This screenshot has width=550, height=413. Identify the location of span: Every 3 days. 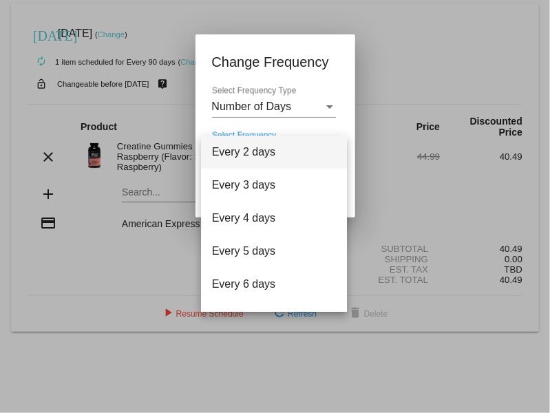
(274, 185).